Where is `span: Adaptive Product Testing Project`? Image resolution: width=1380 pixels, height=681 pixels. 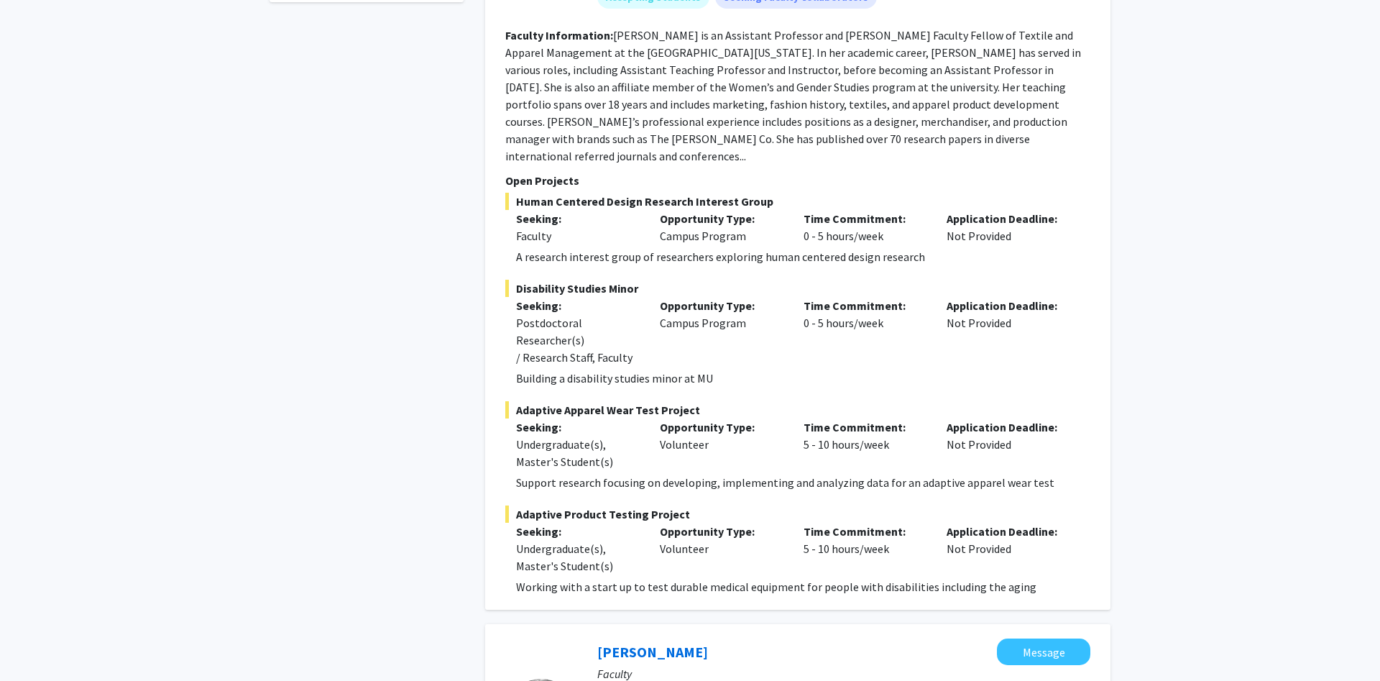 span: Adaptive Product Testing Project is located at coordinates (798, 514).